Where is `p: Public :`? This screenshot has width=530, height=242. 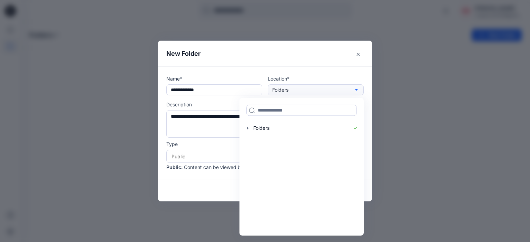
p: Public : is located at coordinates (174, 167).